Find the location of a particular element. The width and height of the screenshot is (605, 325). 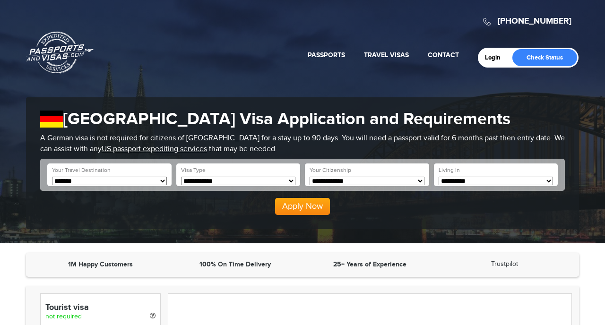

button: Apply Now is located at coordinates (303, 207).